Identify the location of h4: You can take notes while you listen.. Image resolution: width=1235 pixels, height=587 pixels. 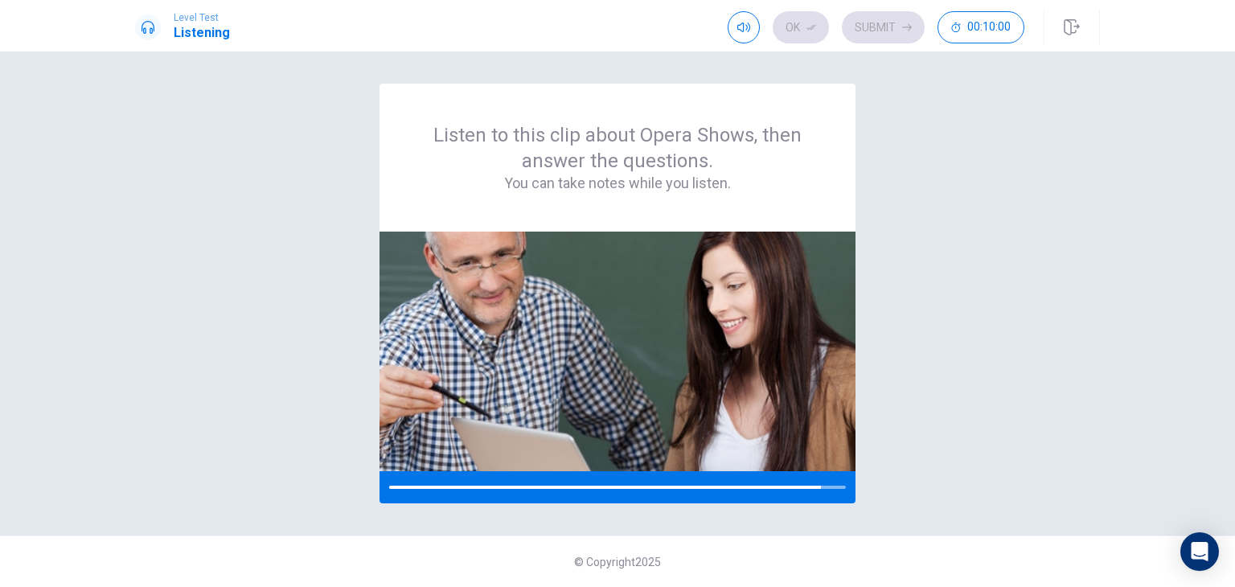
(617, 183).